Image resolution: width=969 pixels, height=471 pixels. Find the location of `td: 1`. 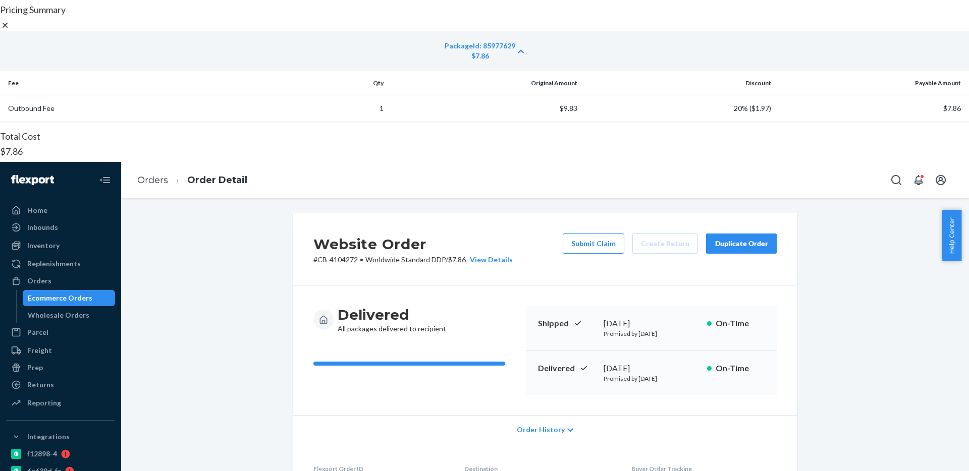

td: 1 is located at coordinates (339, 109).